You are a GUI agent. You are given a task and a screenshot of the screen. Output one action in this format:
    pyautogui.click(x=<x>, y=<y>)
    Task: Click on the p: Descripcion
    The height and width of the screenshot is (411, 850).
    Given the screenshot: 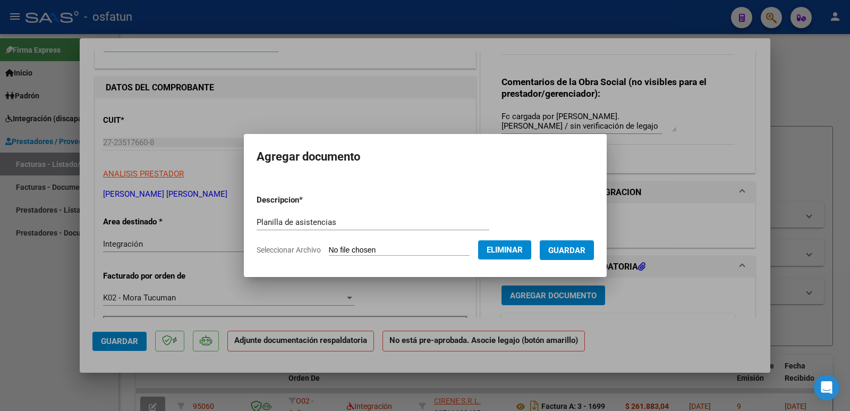 What is the action you would take?
    pyautogui.click(x=307, y=200)
    